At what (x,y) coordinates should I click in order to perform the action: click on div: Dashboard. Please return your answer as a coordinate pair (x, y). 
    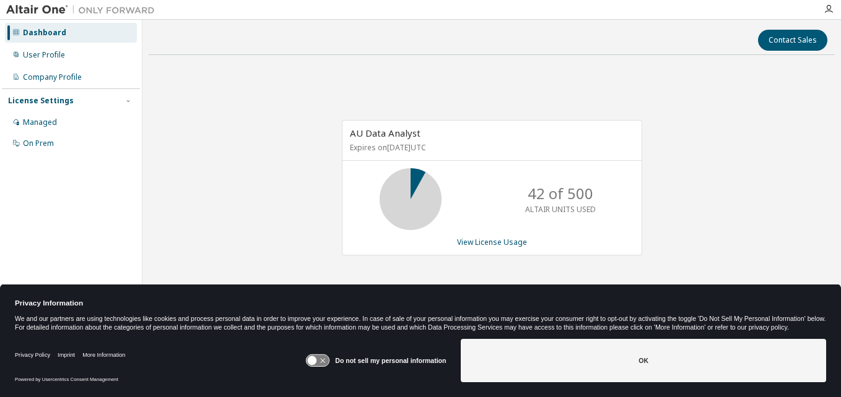
    Looking at the image, I should click on (45, 33).